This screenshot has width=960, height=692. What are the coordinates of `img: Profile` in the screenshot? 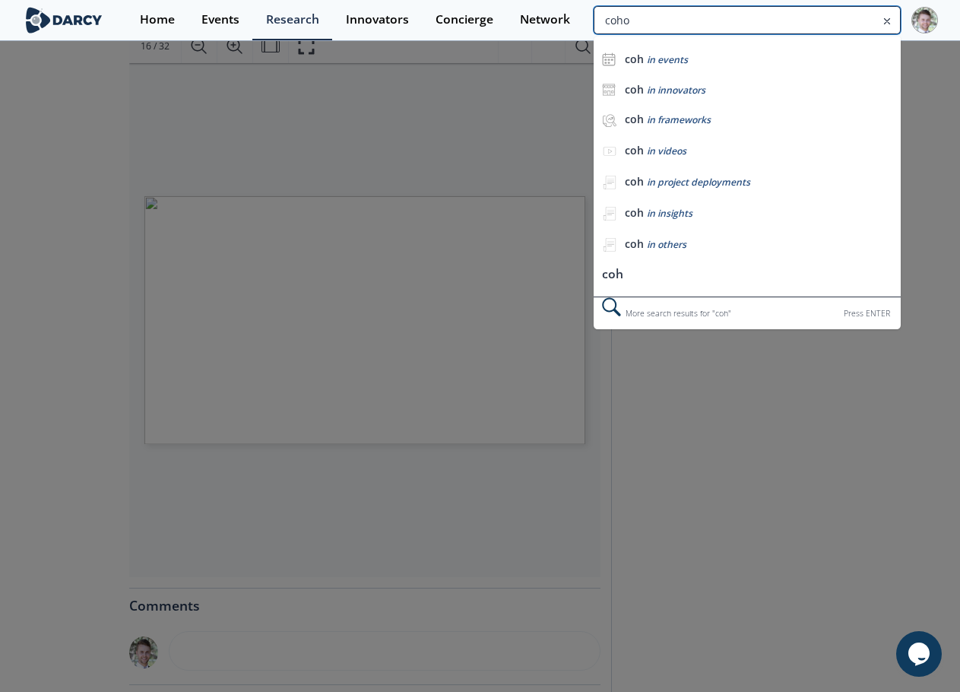 It's located at (925, 20).